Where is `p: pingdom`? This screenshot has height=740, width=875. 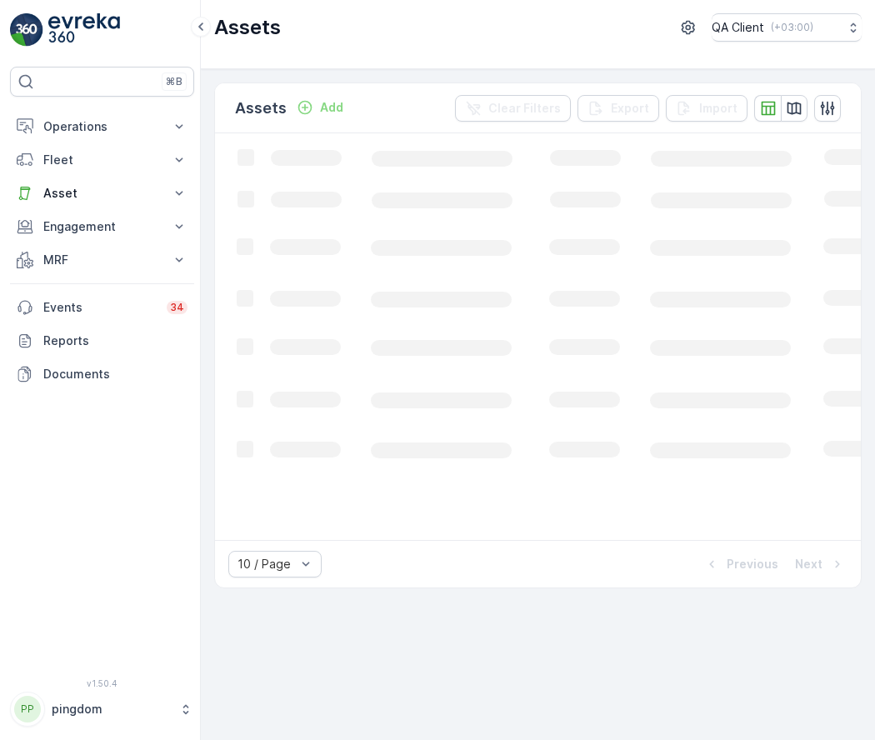 p: pingdom is located at coordinates (111, 709).